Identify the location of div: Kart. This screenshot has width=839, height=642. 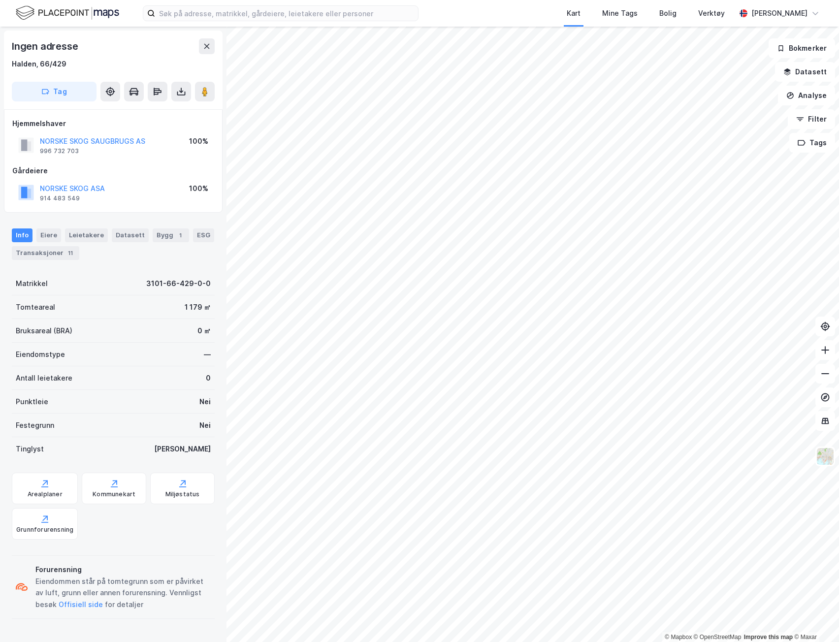
(573, 13).